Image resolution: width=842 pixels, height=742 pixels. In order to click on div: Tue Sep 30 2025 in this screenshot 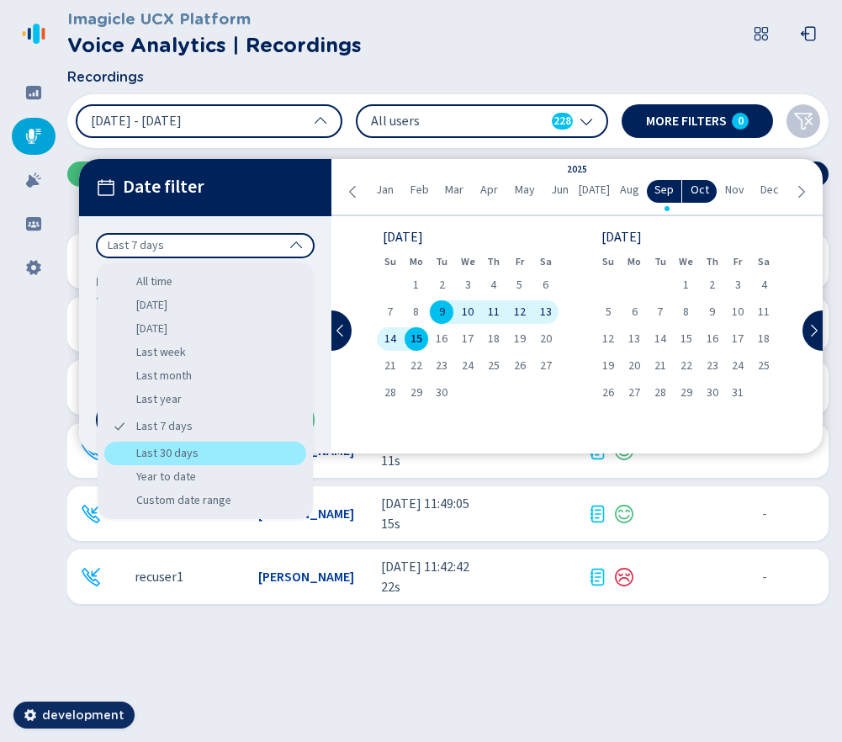, I will do `click(442, 393)`.